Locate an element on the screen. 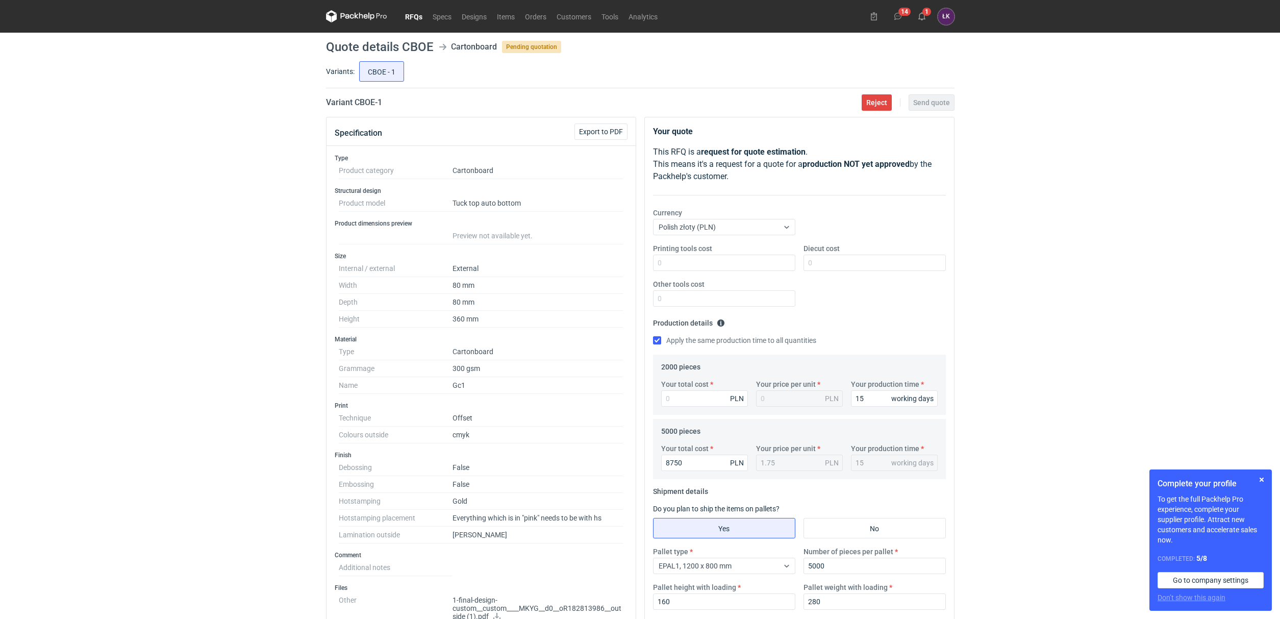  label: No is located at coordinates (874, 528).